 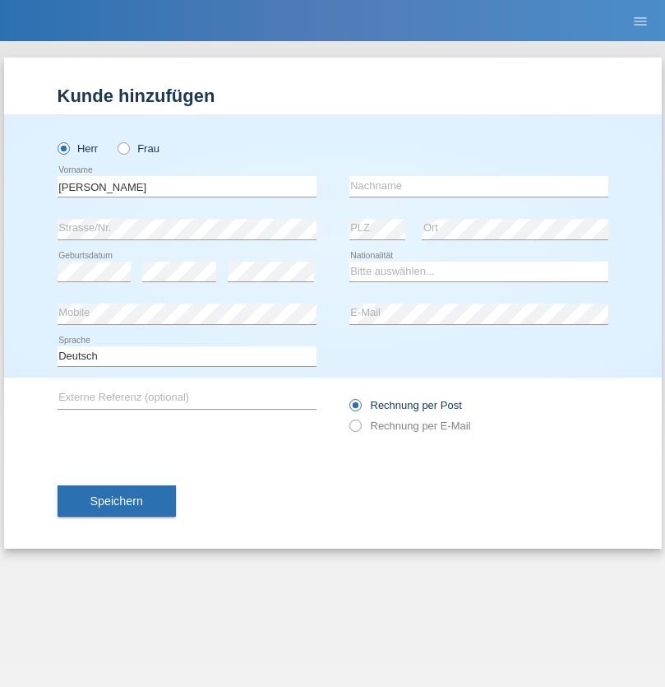 What do you see at coordinates (641, 21) in the screenshot?
I see `a: menu` at bounding box center [641, 21].